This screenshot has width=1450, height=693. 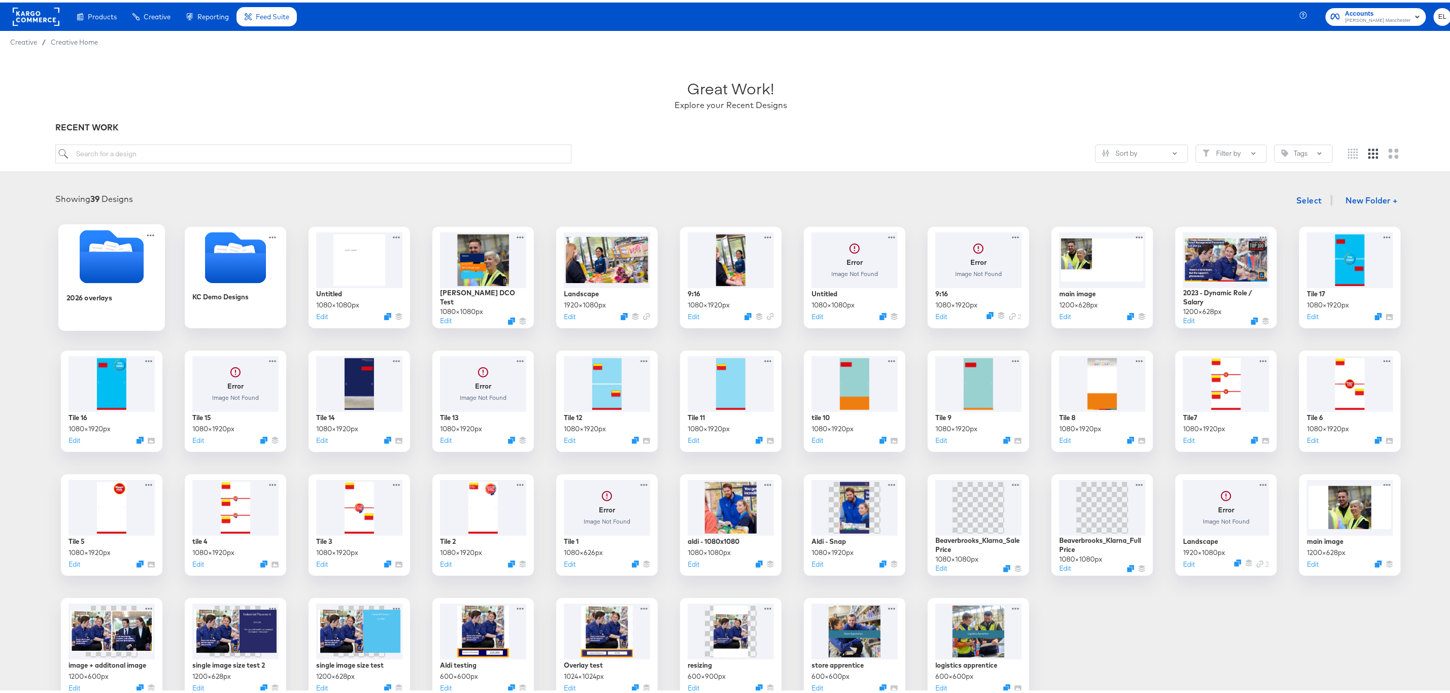 What do you see at coordinates (448, 539) in the screenshot?
I see `div: Tile 2` at bounding box center [448, 539].